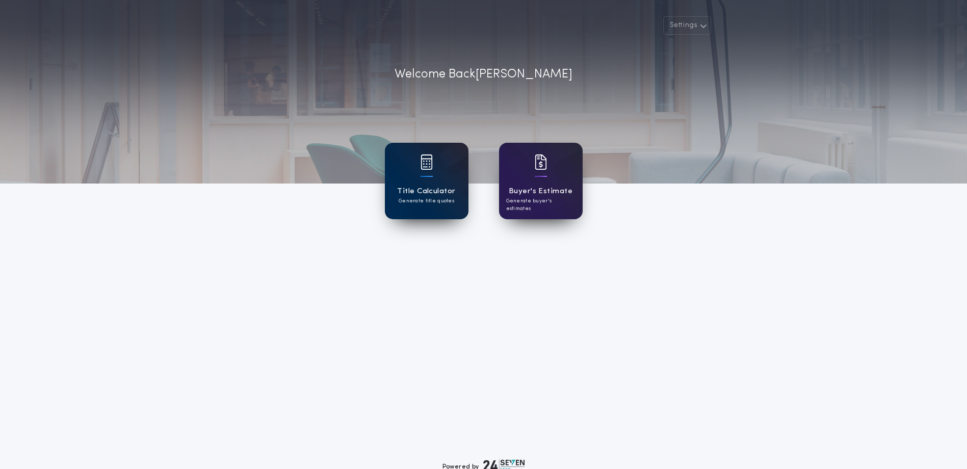 The height and width of the screenshot is (469, 967). I want to click on a: card iconBuyer's EstimateGenerate buyer's estimates, so click(541, 181).